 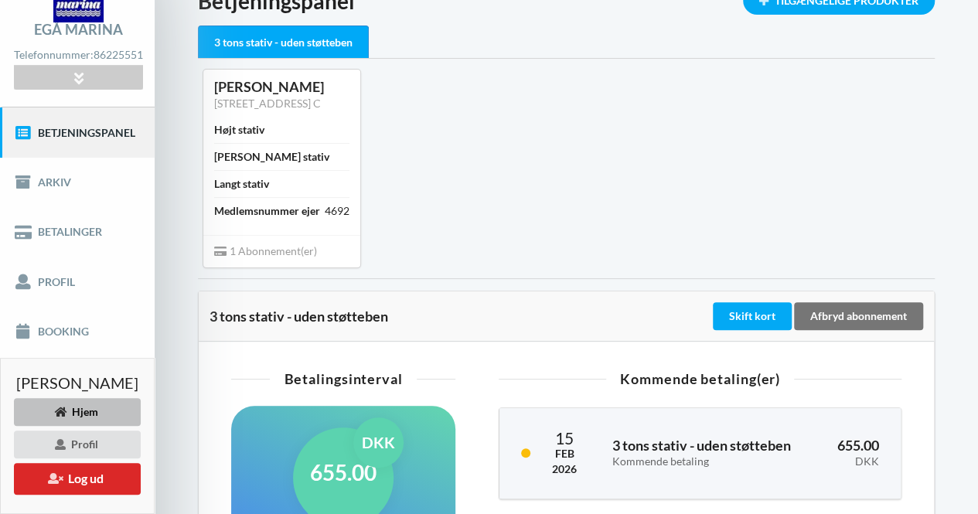 What do you see at coordinates (239, 130) in the screenshot?
I see `div: Højt stativ` at bounding box center [239, 130].